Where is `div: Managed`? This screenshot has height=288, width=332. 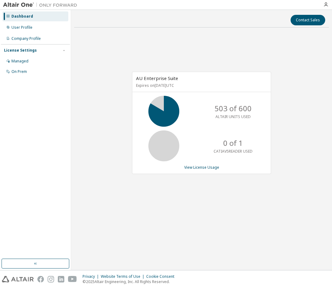
div: Managed is located at coordinates (20, 61).